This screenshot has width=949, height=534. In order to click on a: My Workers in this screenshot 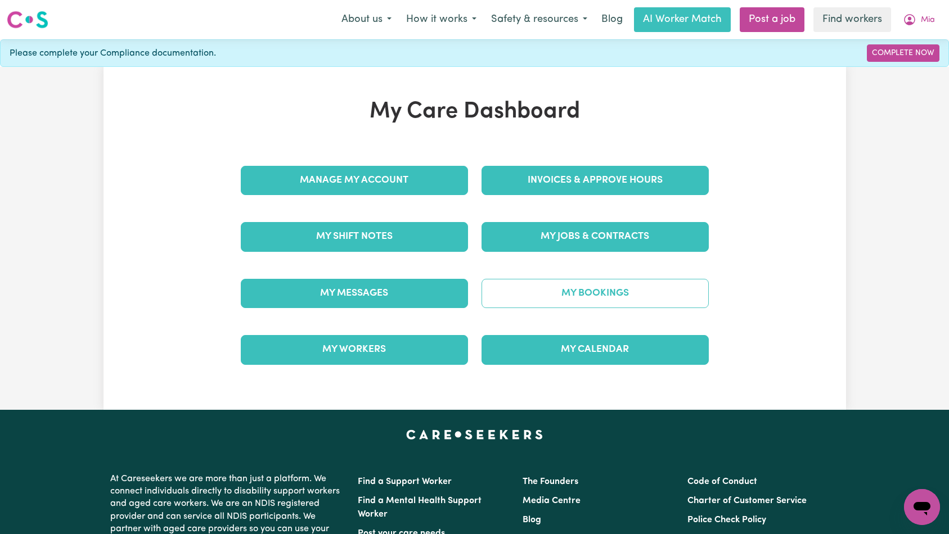, I will do `click(354, 350)`.